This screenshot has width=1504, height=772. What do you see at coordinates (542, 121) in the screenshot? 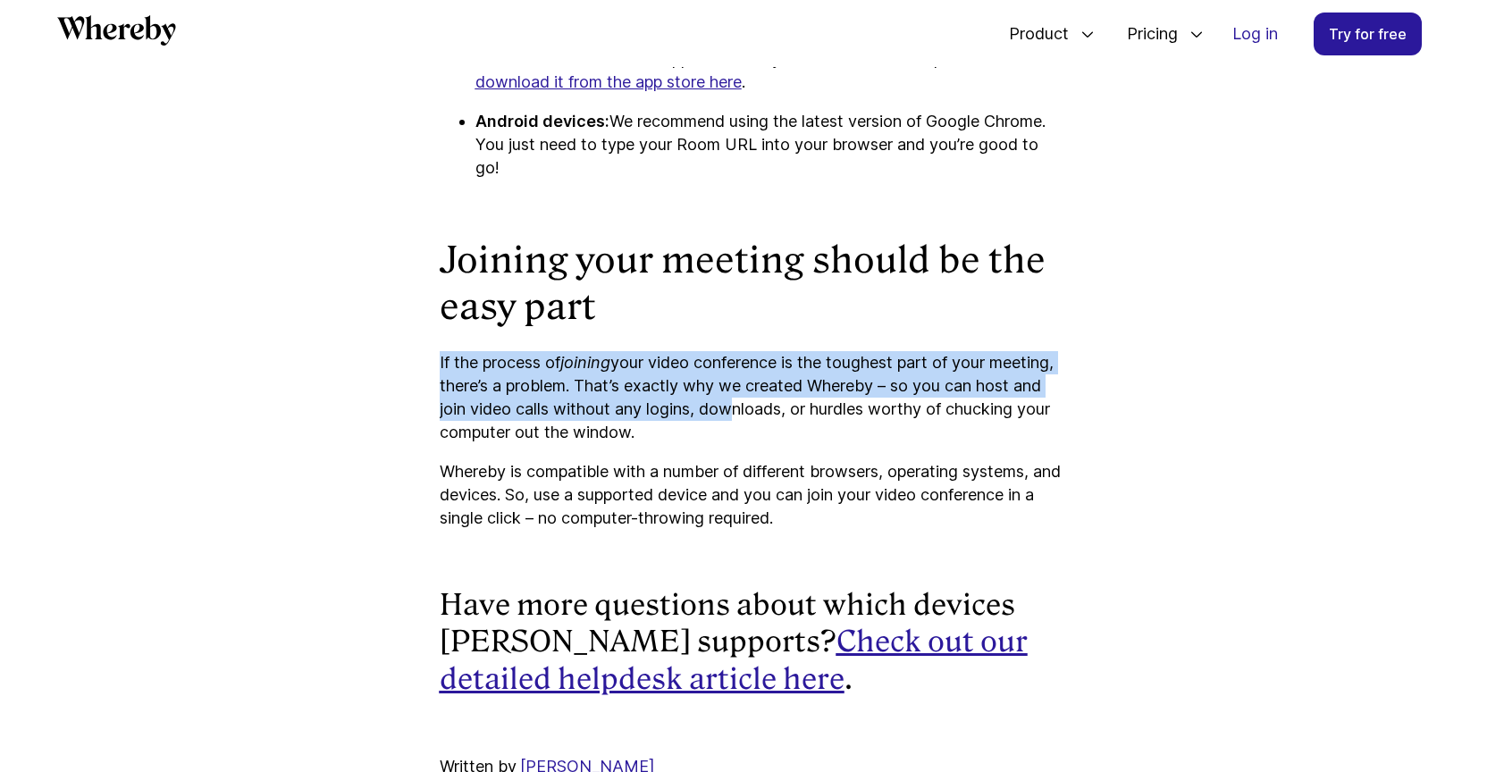
I see `strong: Android devices:` at bounding box center [542, 121].